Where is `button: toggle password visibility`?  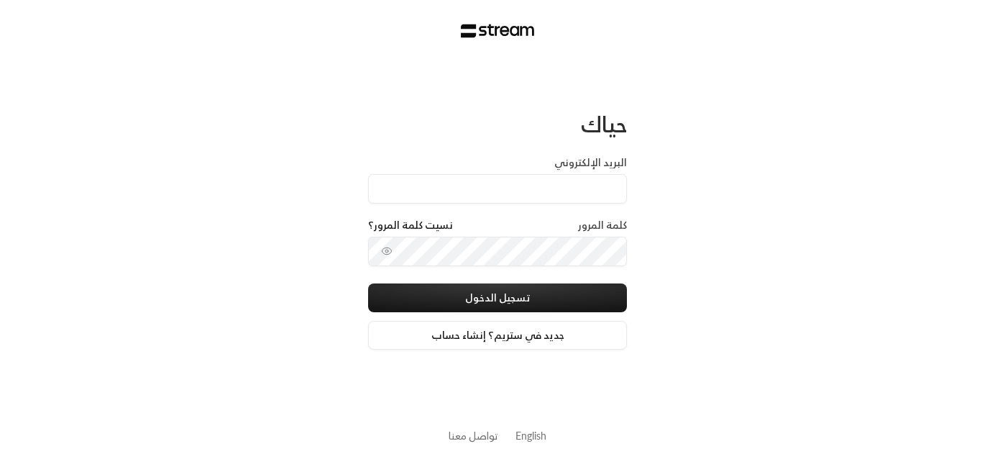
button: toggle password visibility is located at coordinates (387, 251).